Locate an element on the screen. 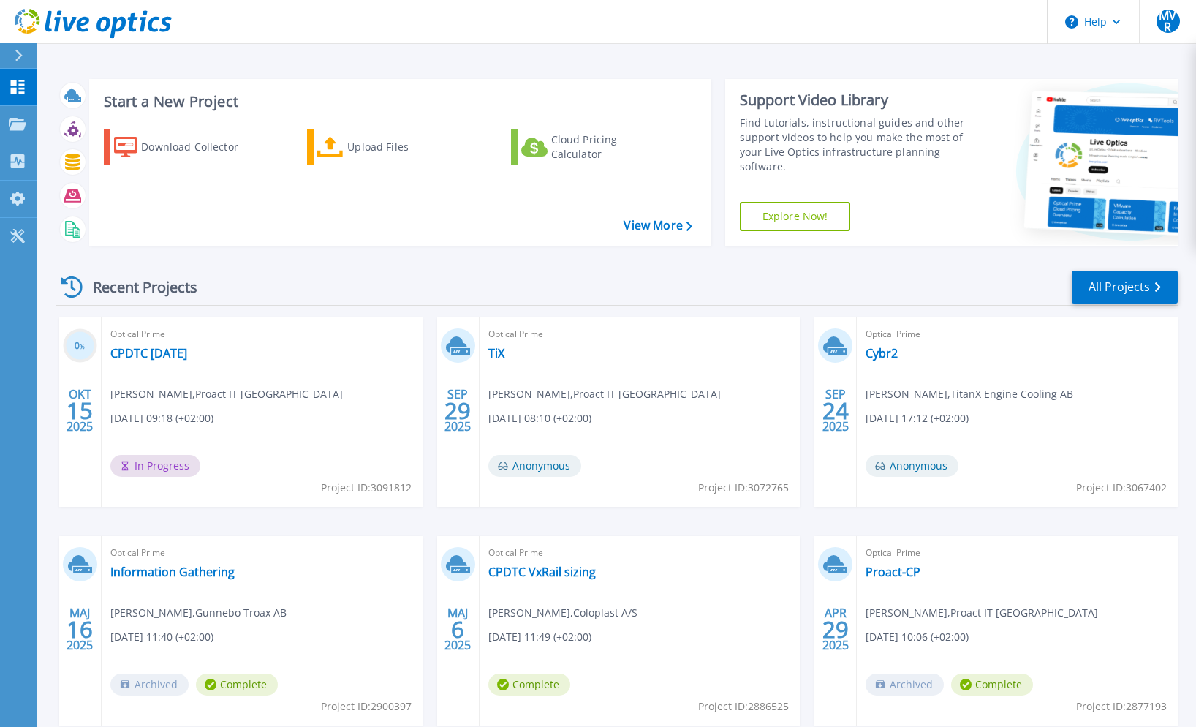  span: Project ID: 2877193 is located at coordinates (1122, 706).